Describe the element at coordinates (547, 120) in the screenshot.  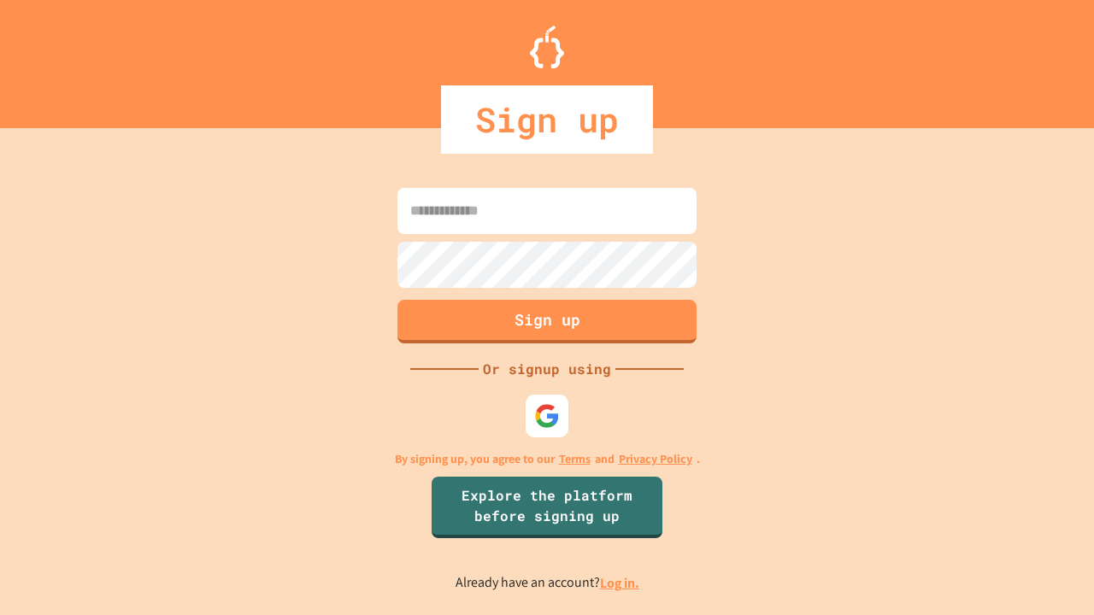
I see `div: Sign up` at that location.